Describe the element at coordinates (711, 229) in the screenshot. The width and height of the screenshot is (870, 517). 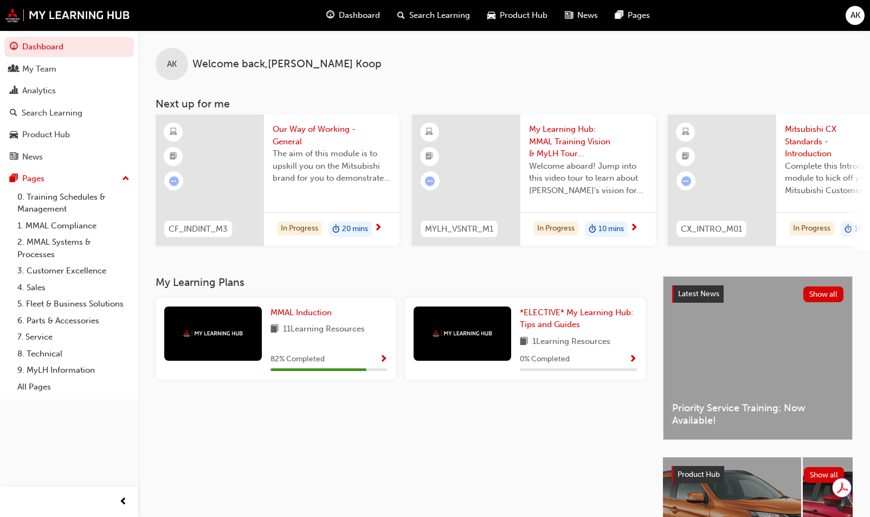
I see `span: CX_INTRO_M01` at that location.